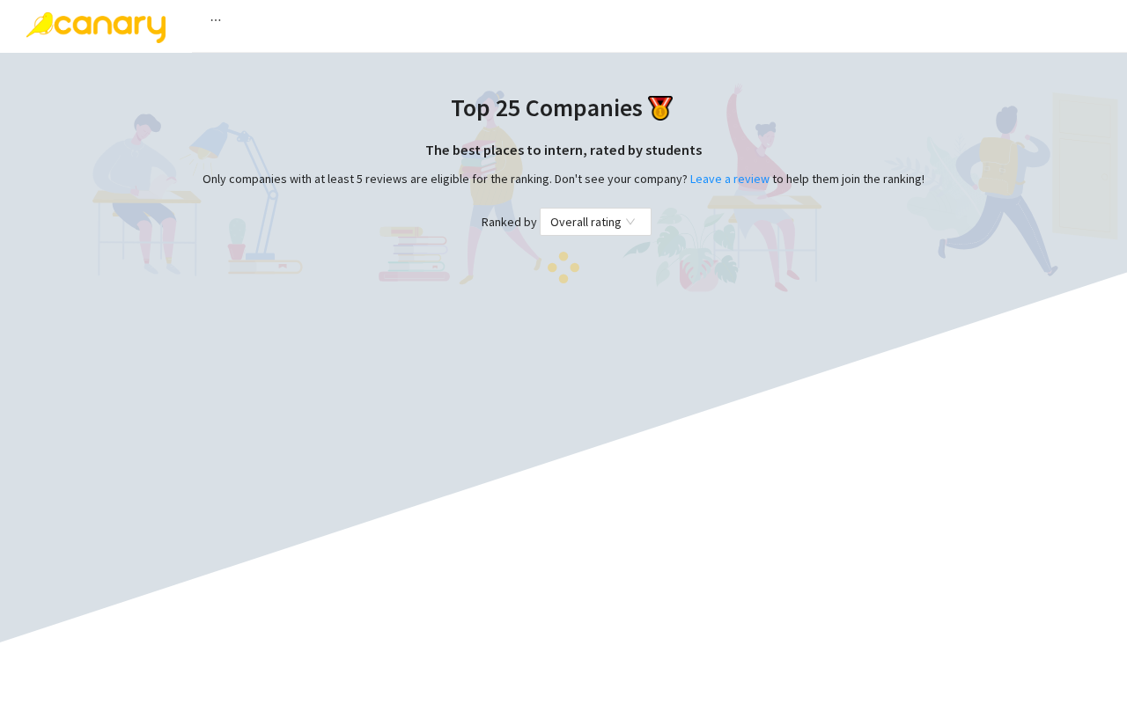  Describe the element at coordinates (730, 179) in the screenshot. I see `a: Leave a review` at that location.